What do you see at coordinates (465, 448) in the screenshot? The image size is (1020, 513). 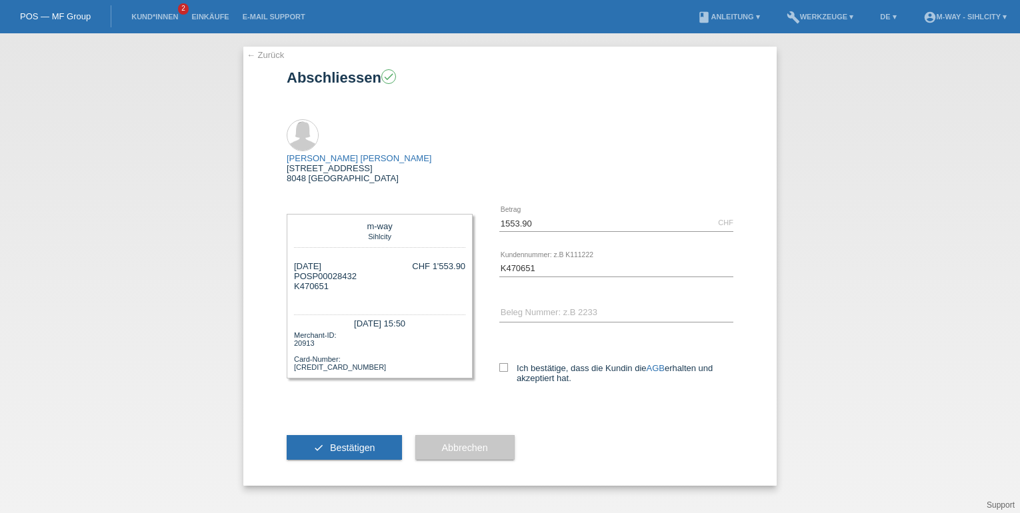 I see `span: Abbrechen` at bounding box center [465, 448].